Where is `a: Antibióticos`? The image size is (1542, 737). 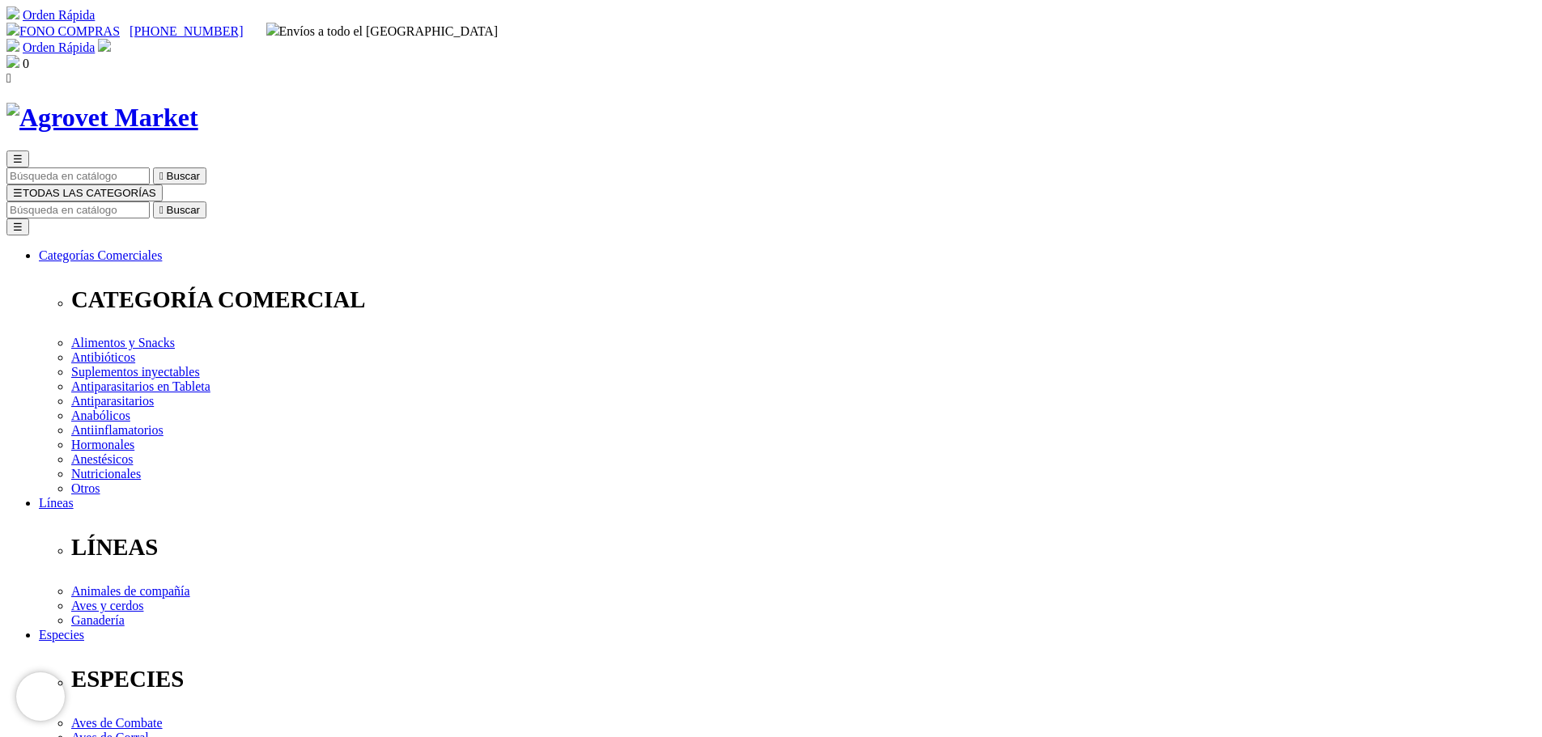 a: Antibióticos is located at coordinates (103, 357).